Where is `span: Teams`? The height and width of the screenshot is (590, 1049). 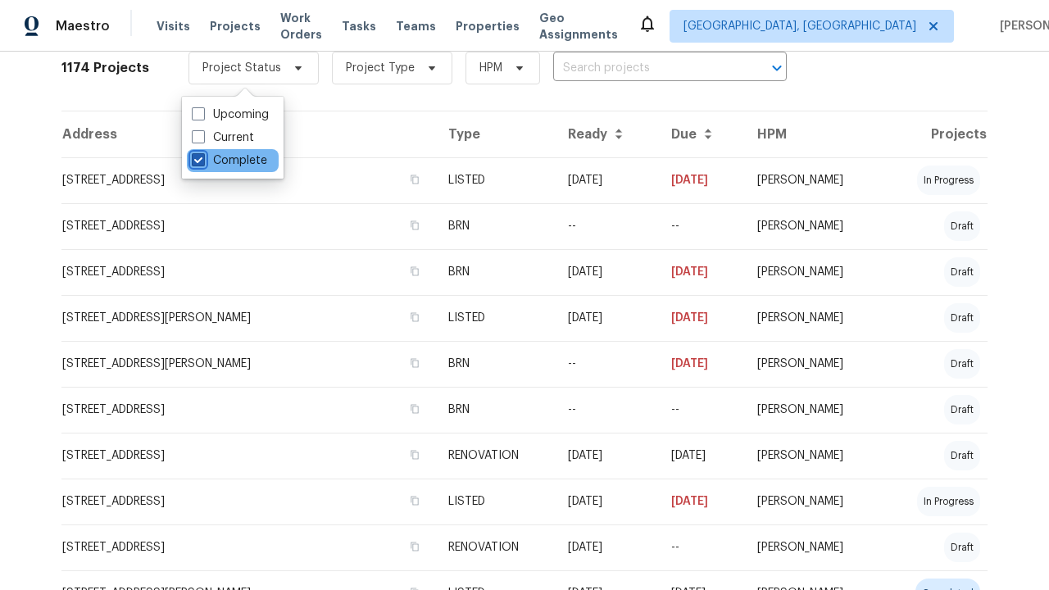
span: Teams is located at coordinates (415, 26).